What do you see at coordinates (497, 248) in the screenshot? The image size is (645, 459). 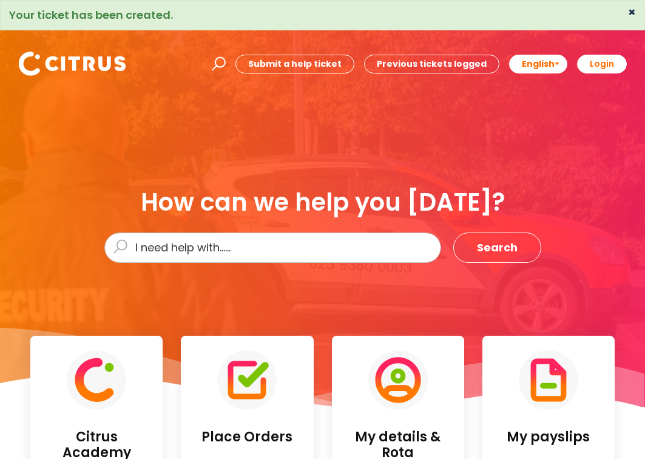 I see `span: Search` at bounding box center [497, 248].